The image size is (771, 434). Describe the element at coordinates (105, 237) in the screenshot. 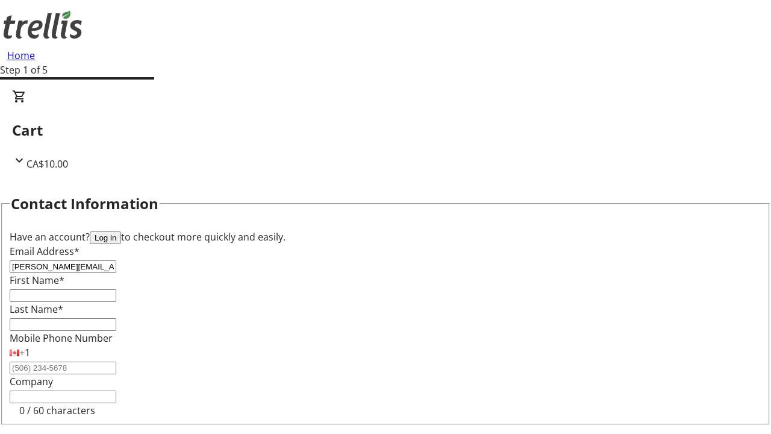

I see `button: Log in` at that location.